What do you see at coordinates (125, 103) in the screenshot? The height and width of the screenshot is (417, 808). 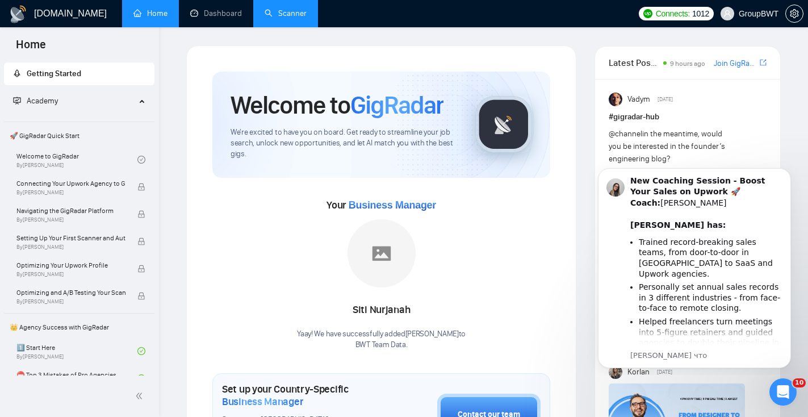 I see `div: Message content` at bounding box center [125, 103].